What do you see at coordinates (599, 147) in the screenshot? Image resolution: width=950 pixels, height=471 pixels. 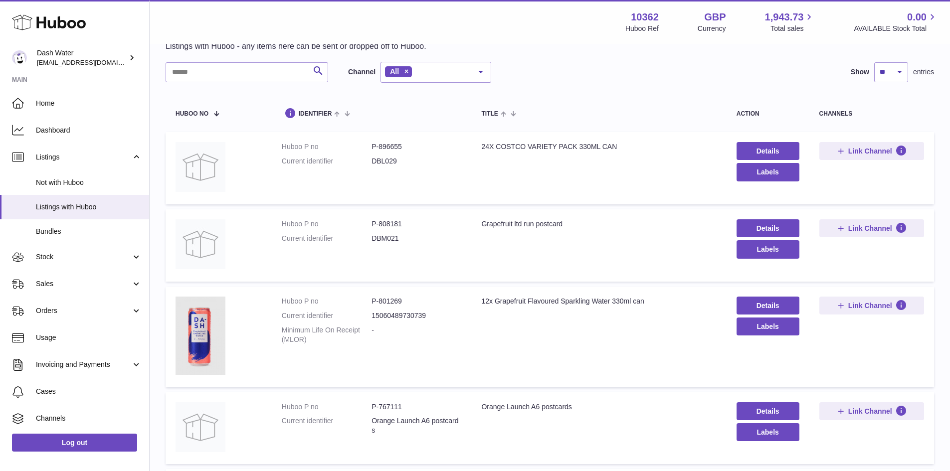 I see `div: 24X COSTCO VARIETY PACK 330ML CAN` at bounding box center [599, 147].